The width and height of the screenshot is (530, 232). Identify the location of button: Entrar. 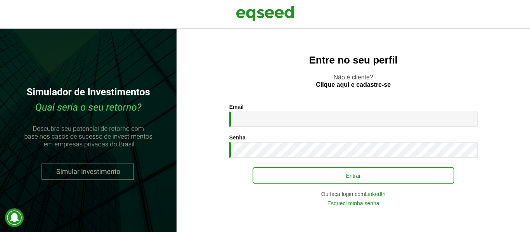
(353, 176).